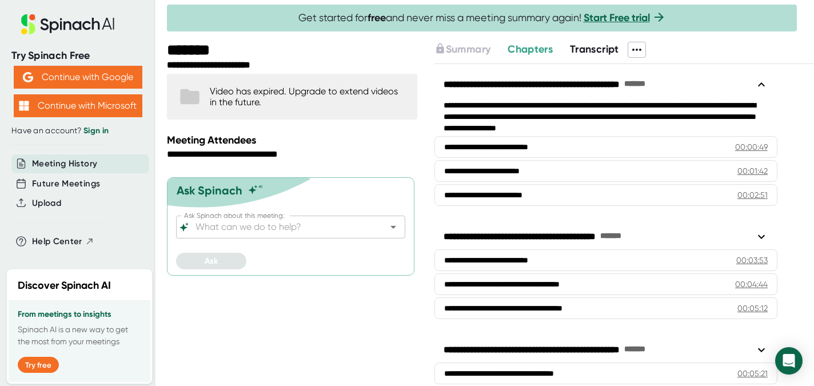 The image size is (814, 386). Describe the element at coordinates (38, 365) in the screenshot. I see `button: Try free` at that location.